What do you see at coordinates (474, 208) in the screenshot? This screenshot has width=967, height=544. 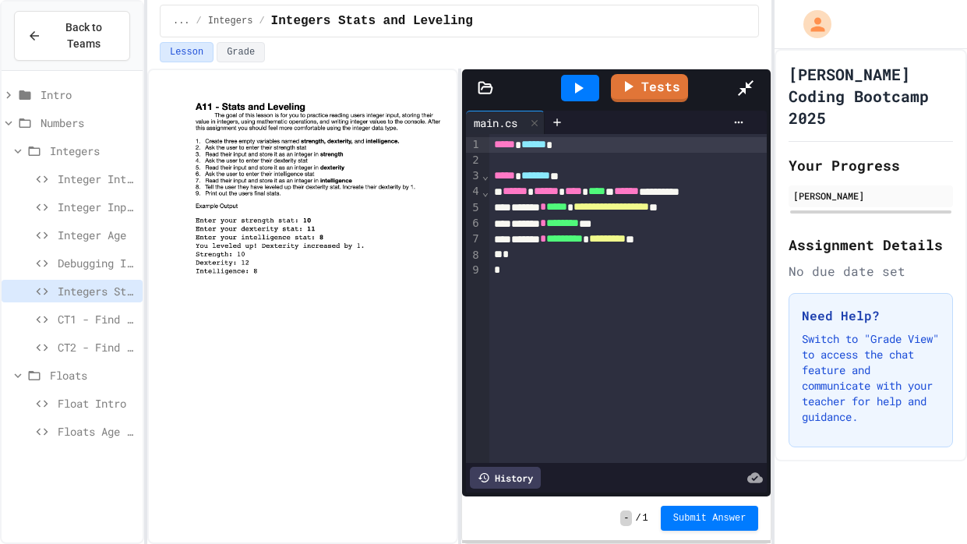 I see `div: 5` at bounding box center [474, 208].